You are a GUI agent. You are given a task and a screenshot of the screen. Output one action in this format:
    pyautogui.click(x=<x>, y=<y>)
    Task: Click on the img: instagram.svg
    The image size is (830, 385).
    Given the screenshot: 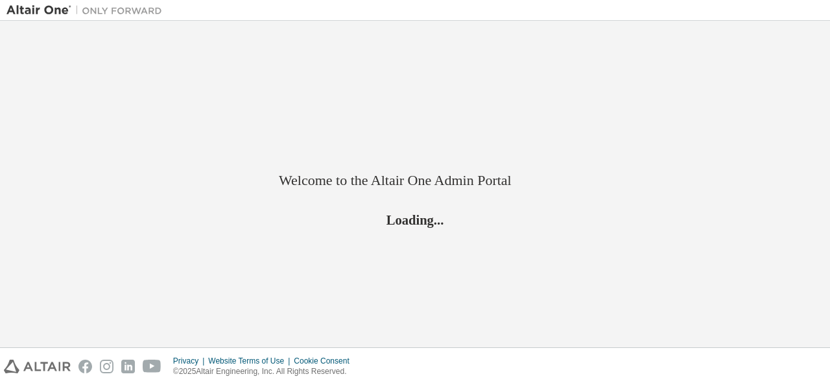 What is the action you would take?
    pyautogui.click(x=106, y=366)
    